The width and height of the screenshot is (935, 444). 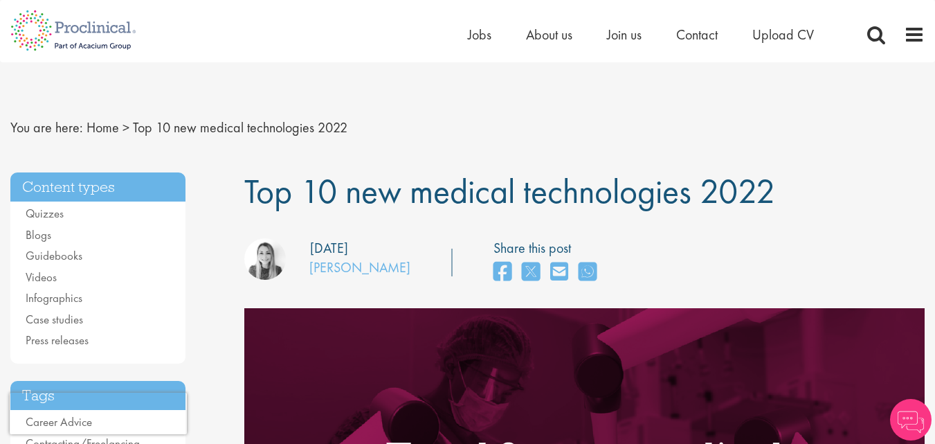 What do you see at coordinates (531, 272) in the screenshot?
I see `a: share on twitter` at bounding box center [531, 272].